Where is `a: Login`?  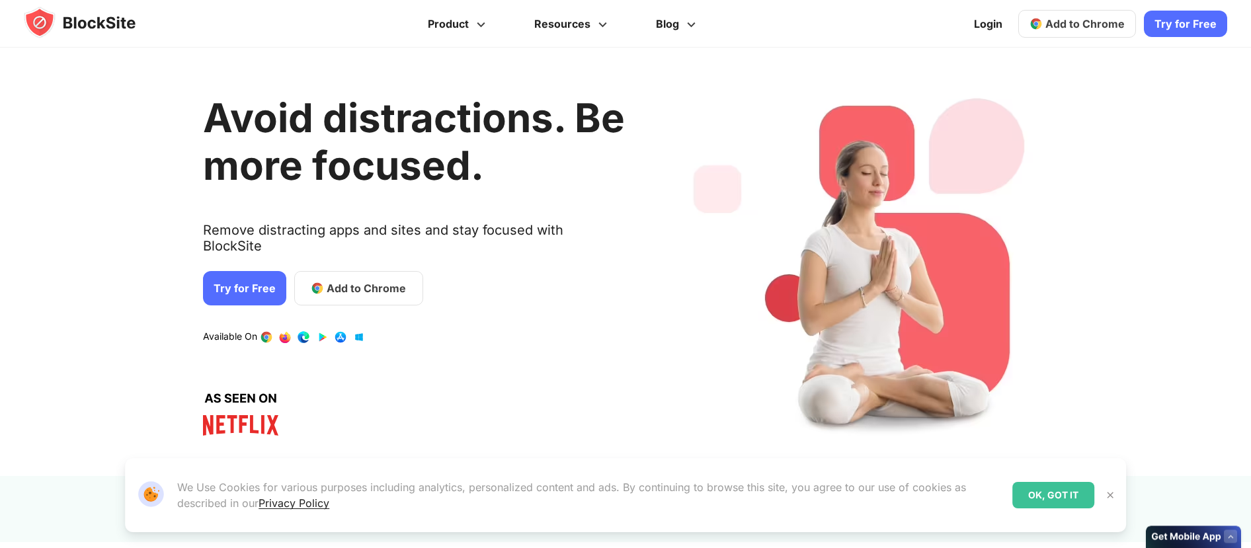 a: Login is located at coordinates (988, 24).